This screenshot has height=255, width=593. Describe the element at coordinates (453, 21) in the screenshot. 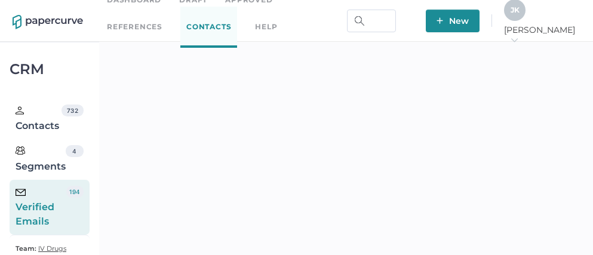

I see `span: New` at that location.